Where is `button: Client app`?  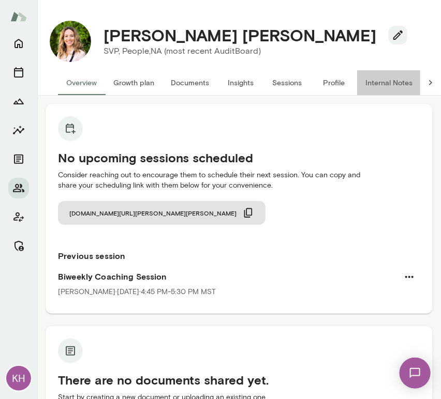 button: Client app is located at coordinates (19, 217).